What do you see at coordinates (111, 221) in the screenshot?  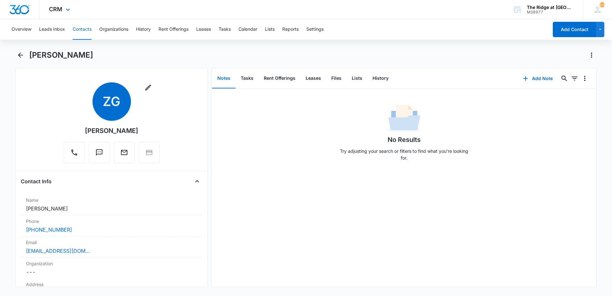 I see `label: Phone` at bounding box center [111, 221].